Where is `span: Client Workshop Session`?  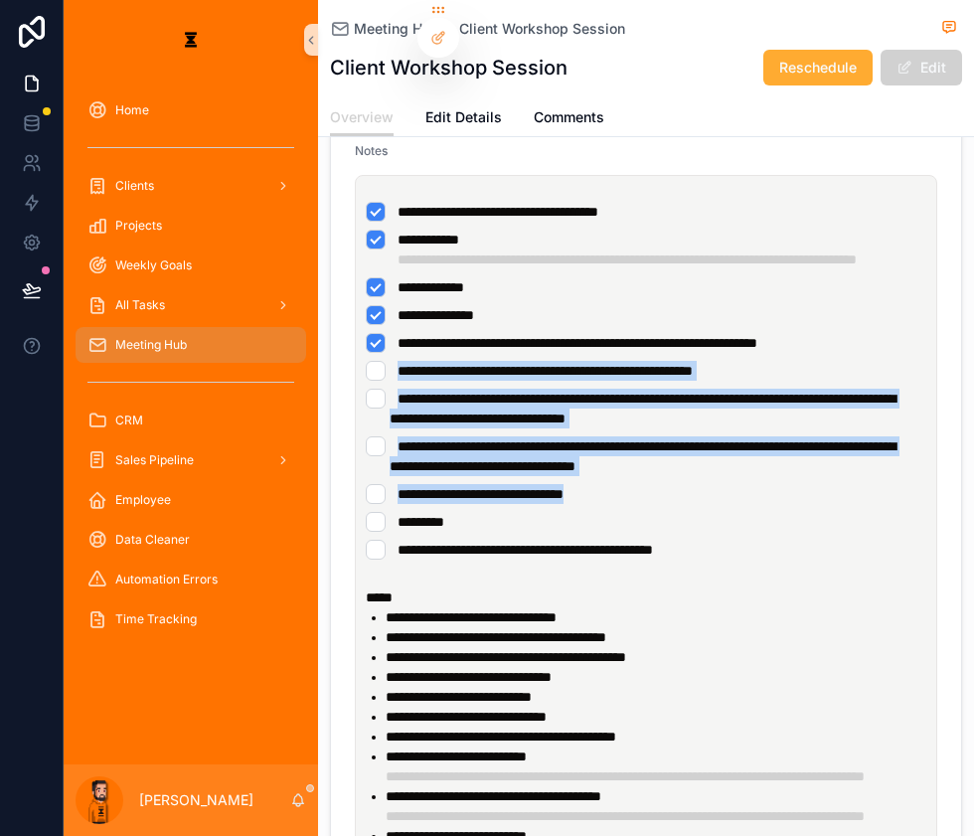 span: Client Workshop Session is located at coordinates (541, 29).